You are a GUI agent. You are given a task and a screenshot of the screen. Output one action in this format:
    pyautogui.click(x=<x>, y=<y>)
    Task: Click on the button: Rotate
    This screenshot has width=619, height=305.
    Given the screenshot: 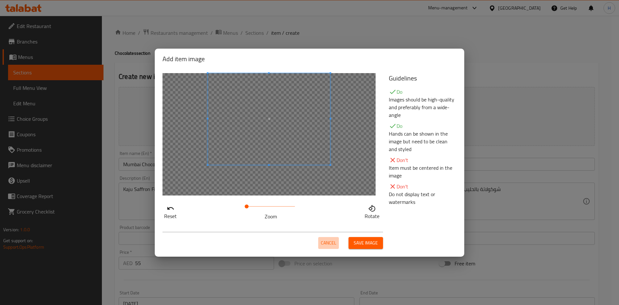 What is the action you would take?
    pyautogui.click(x=372, y=211)
    